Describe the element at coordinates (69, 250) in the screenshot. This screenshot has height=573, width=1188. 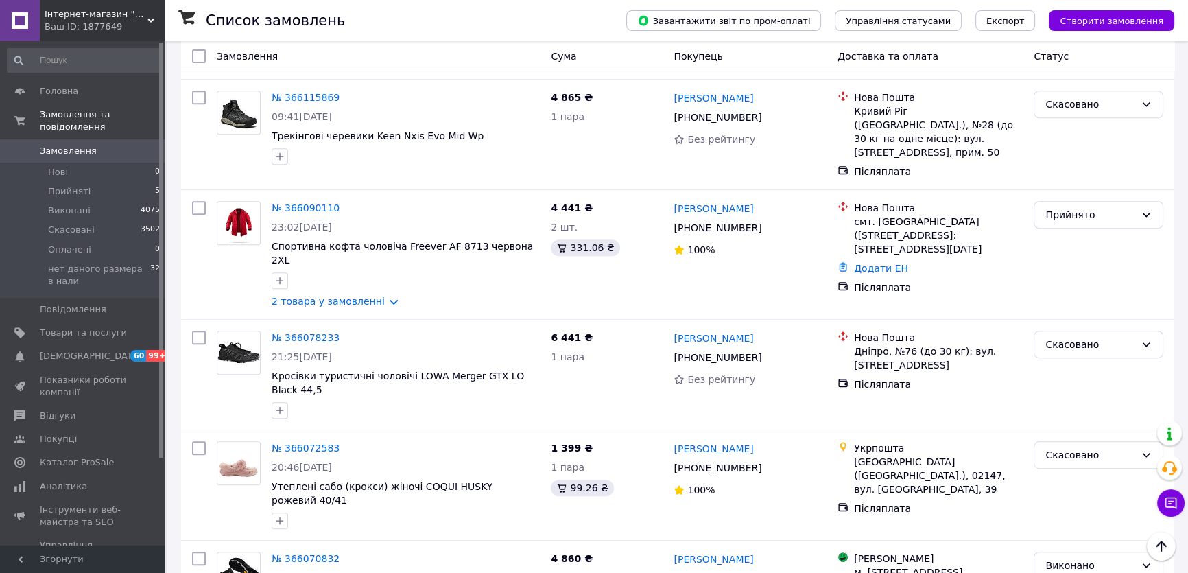
I see `span: Оплачені` at that location.